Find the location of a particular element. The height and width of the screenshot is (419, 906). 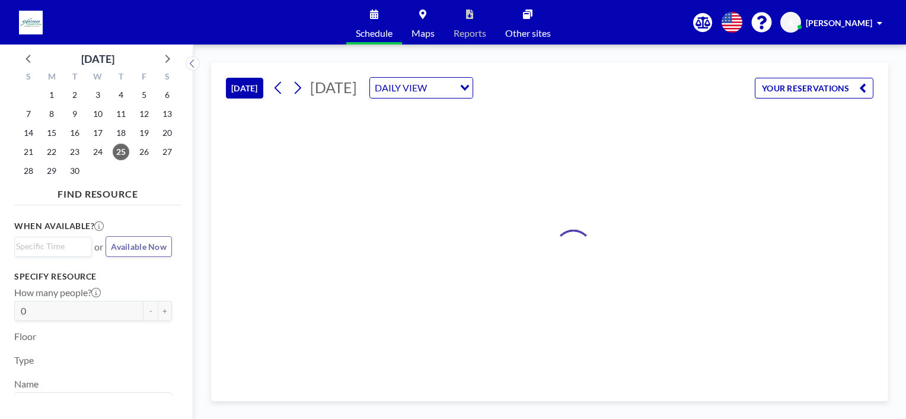

span: Tuesday, September 23, 2025 is located at coordinates (75, 152).